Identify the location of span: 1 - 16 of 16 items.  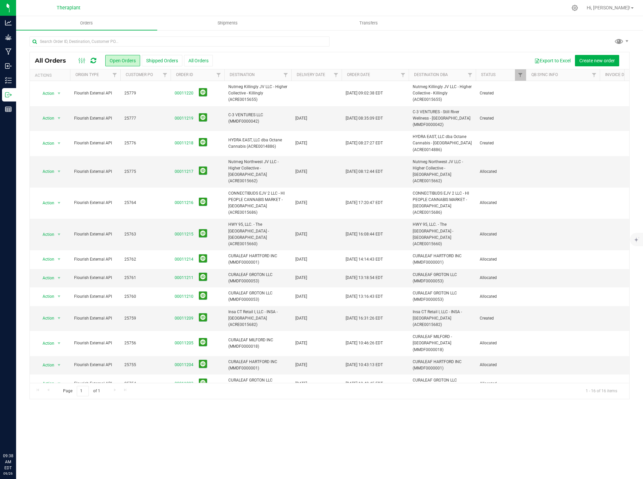
(601, 391).